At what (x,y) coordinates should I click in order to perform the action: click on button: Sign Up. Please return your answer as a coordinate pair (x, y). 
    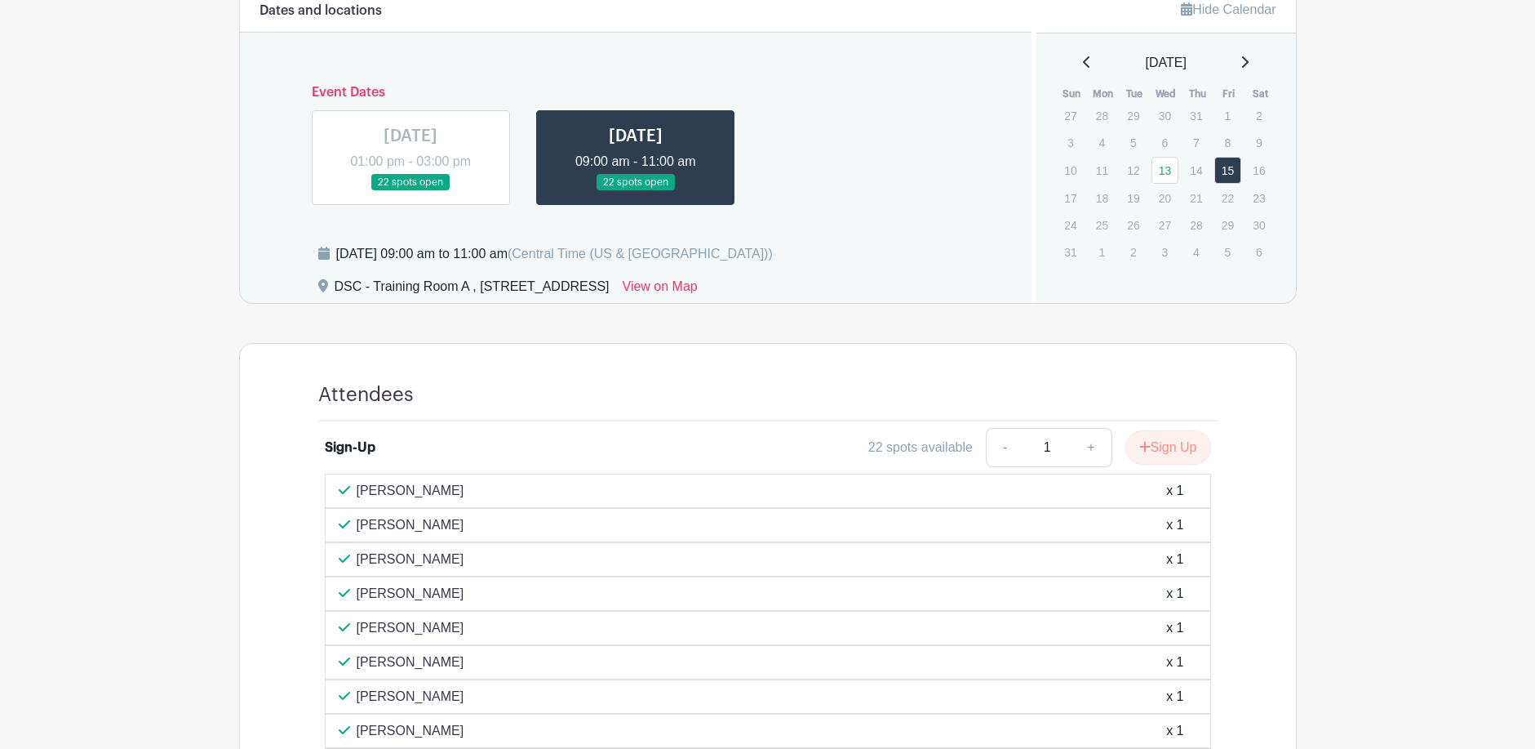
    Looking at the image, I should click on (1168, 447).